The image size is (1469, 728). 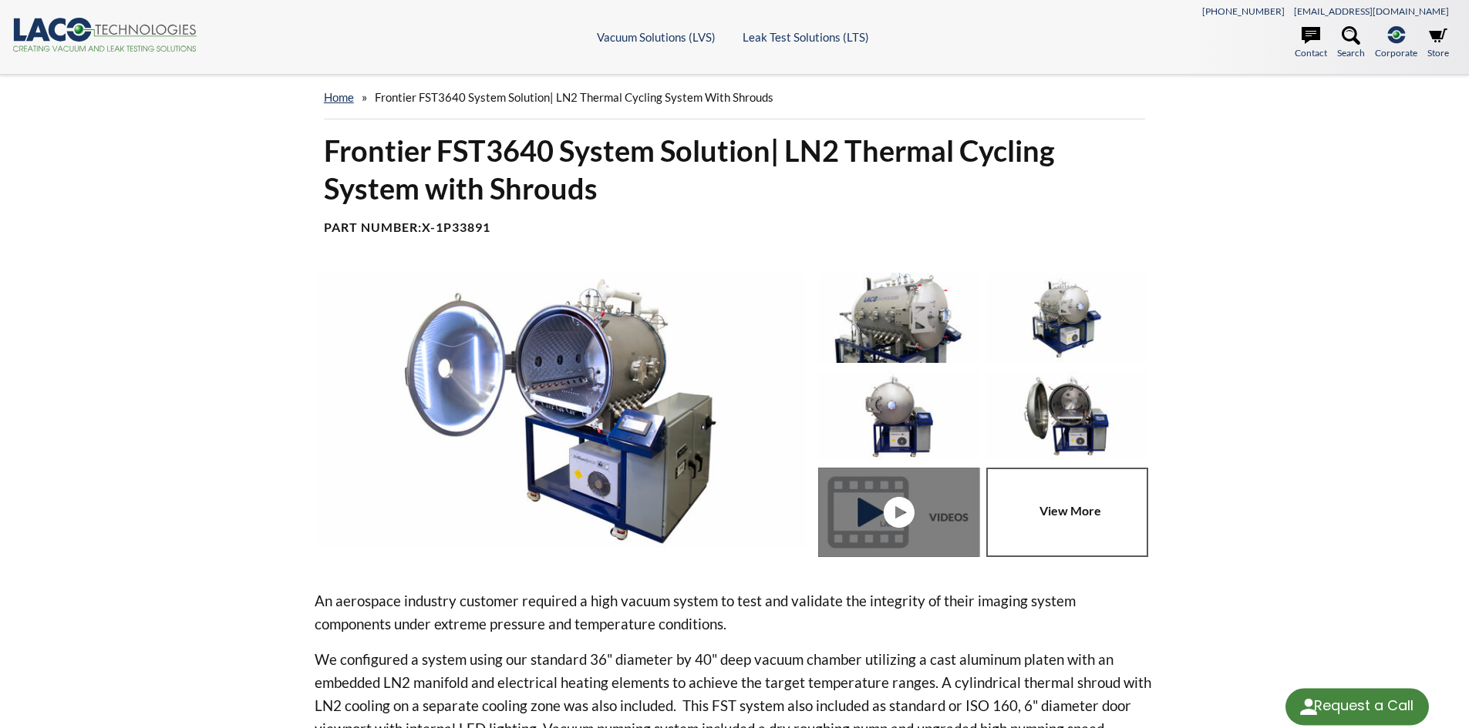 I want to click on a: Contact, so click(x=1310, y=43).